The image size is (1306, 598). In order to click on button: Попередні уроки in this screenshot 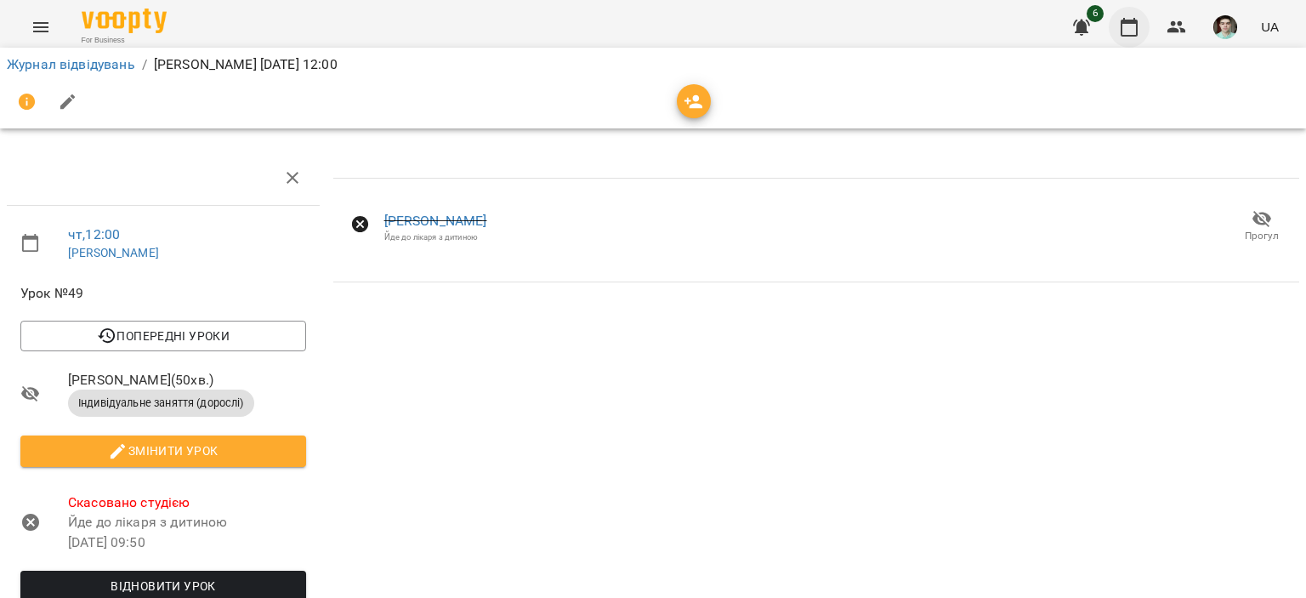, I will do `click(163, 336)`.